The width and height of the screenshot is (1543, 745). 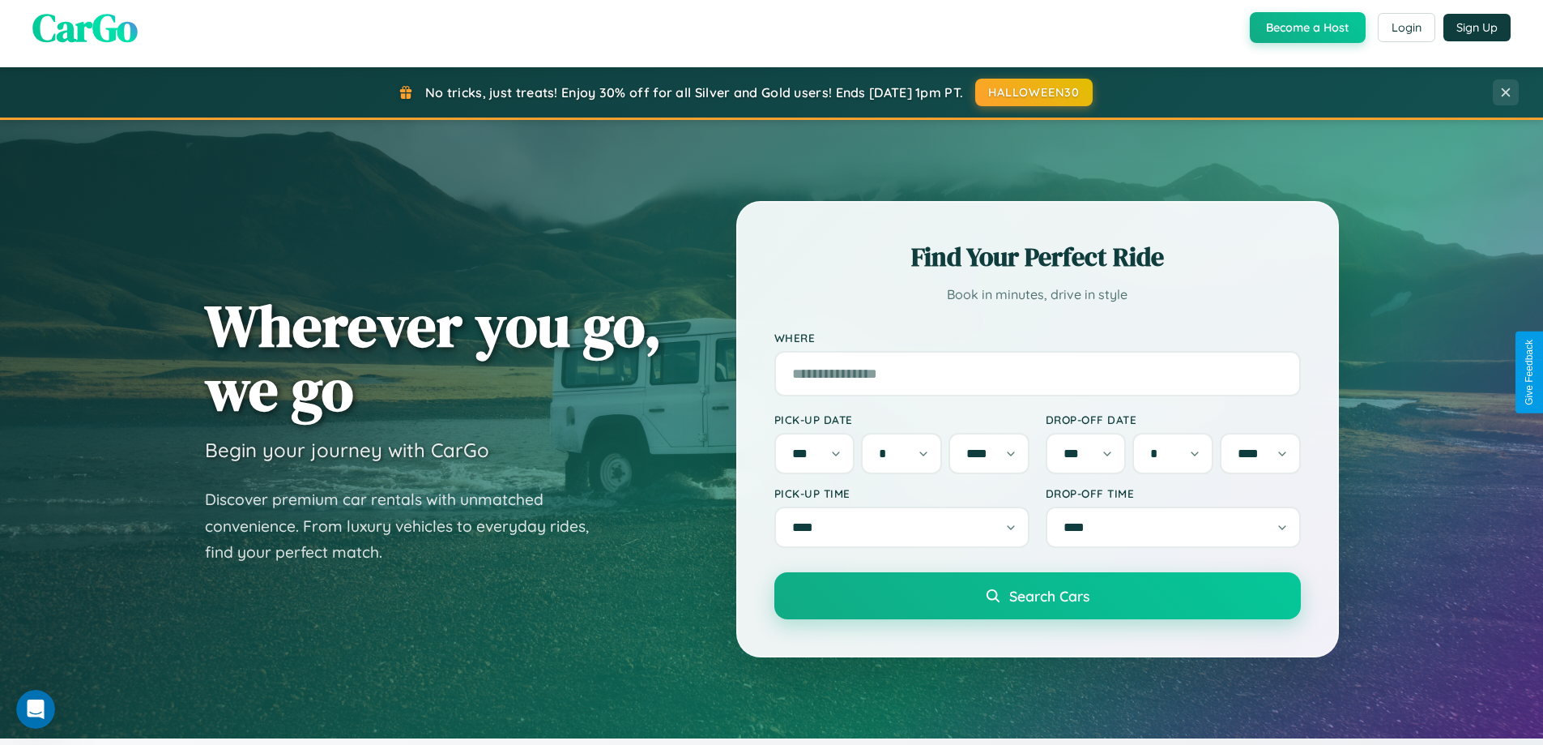 What do you see at coordinates (1038, 257) in the screenshot?
I see `h2: Find Your Perfect Ride` at bounding box center [1038, 257].